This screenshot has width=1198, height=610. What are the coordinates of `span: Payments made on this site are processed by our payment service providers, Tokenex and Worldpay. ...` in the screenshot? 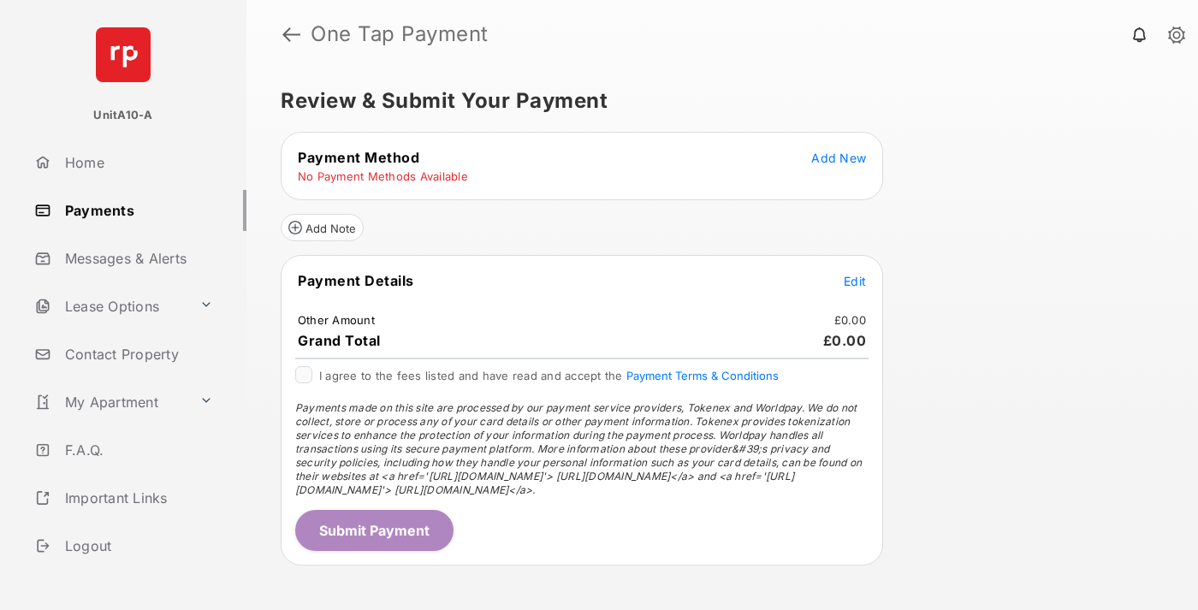 It's located at (578, 448).